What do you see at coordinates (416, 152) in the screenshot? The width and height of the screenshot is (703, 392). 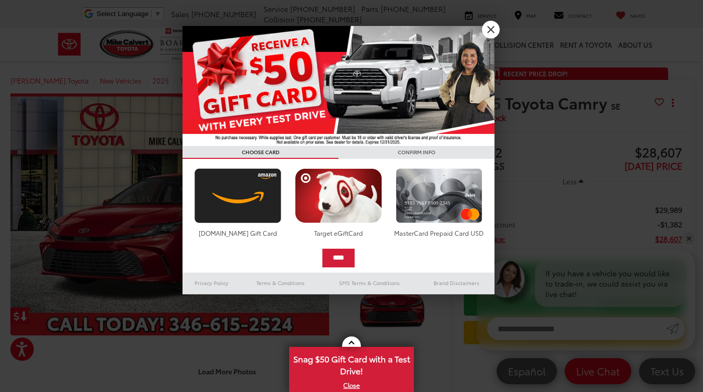 I see `h3: CONFIRM INFO` at bounding box center [416, 152].